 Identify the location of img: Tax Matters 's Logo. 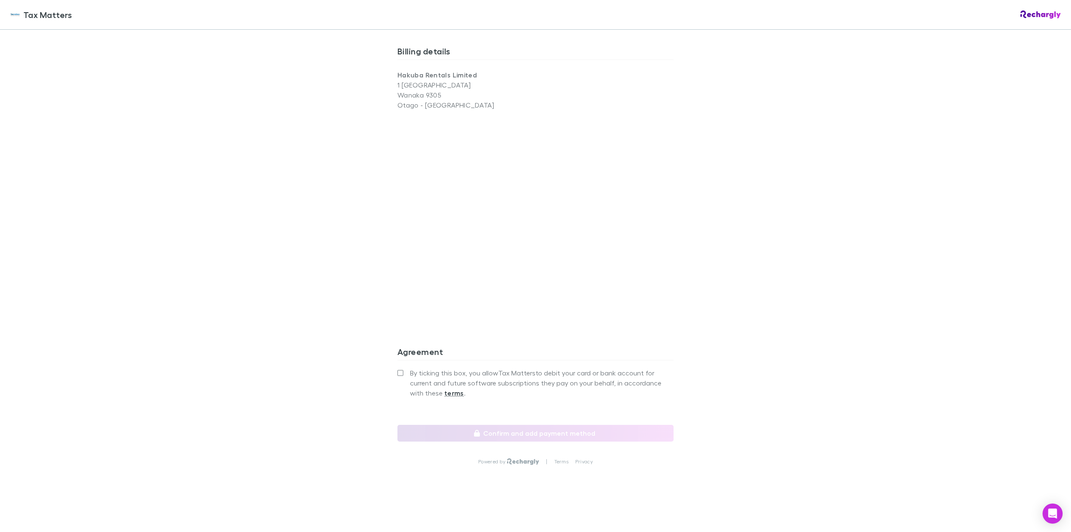
(15, 15).